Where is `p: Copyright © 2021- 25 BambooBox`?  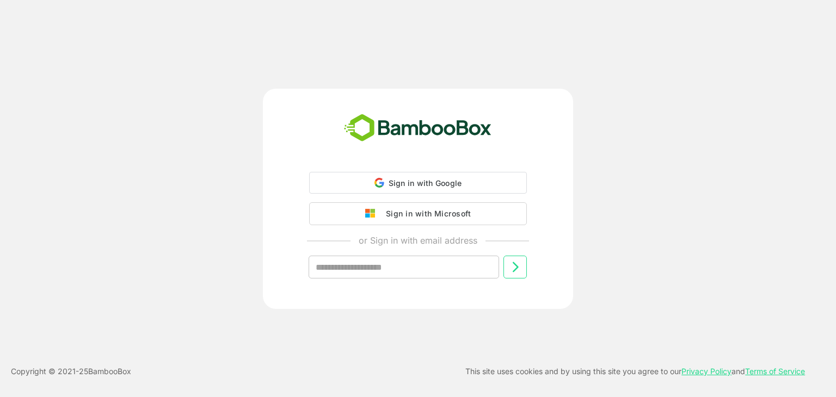 p: Copyright © 2021- 25 BambooBox is located at coordinates (71, 372).